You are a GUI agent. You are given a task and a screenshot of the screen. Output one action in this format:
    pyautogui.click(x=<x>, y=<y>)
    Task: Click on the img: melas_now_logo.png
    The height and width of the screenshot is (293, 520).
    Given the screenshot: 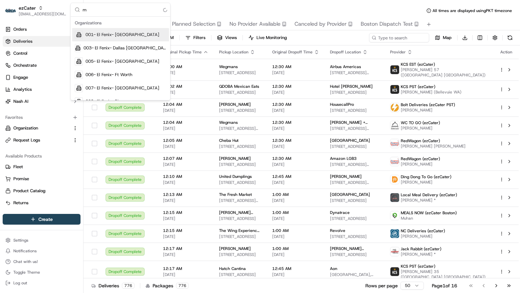 What is the action you would take?
    pyautogui.click(x=395, y=216)
    